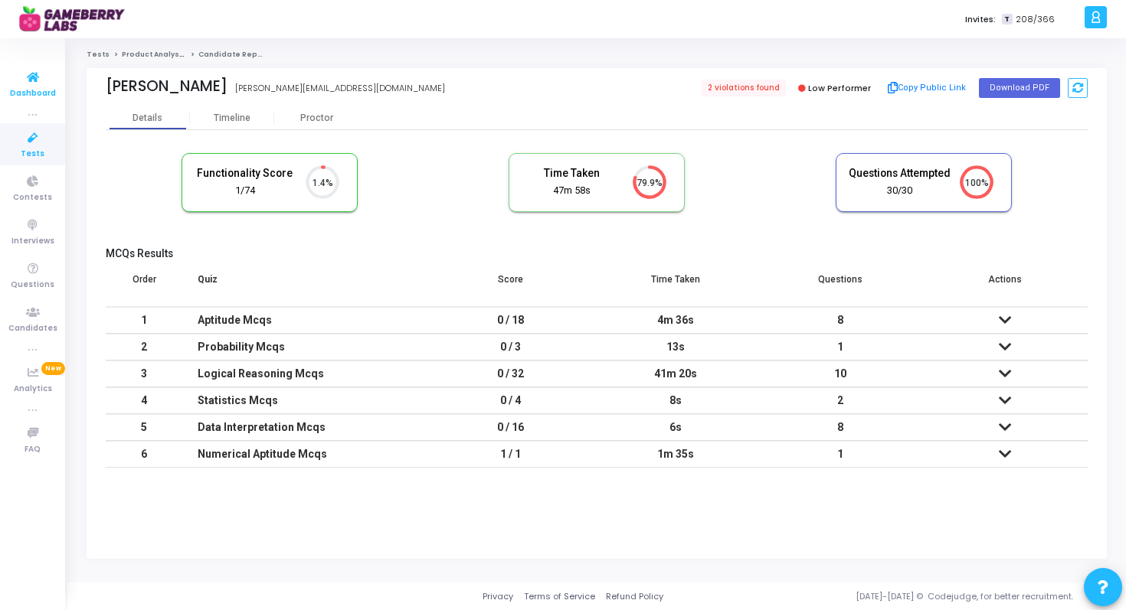 This screenshot has height=610, width=1126. What do you see at coordinates (899, 191) in the screenshot?
I see `div: 30/30` at bounding box center [899, 191].